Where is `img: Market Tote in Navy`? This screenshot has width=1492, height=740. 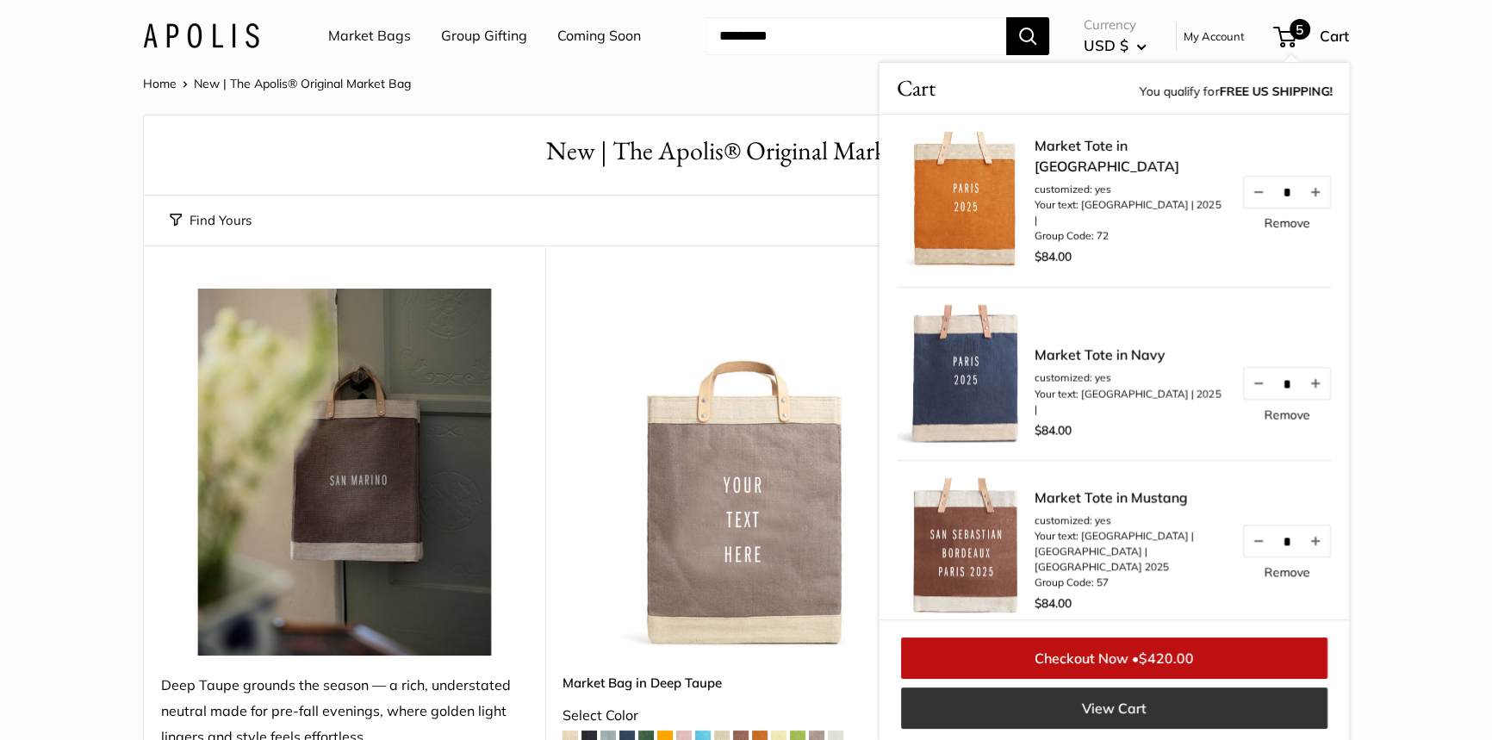
img: Market Tote in Navy is located at coordinates (966, 374).